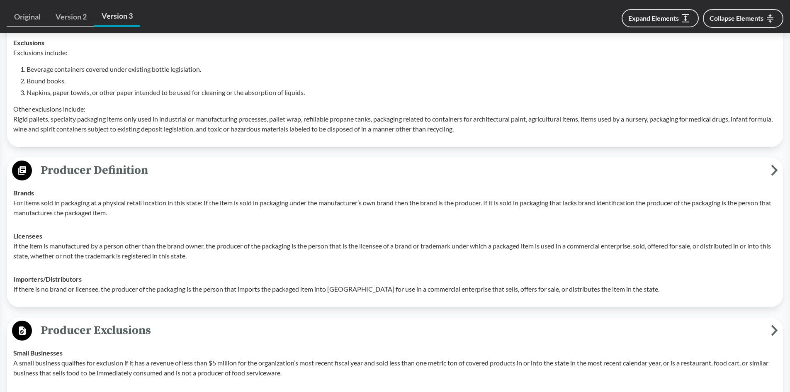  I want to click on a: Version 2, so click(71, 17).